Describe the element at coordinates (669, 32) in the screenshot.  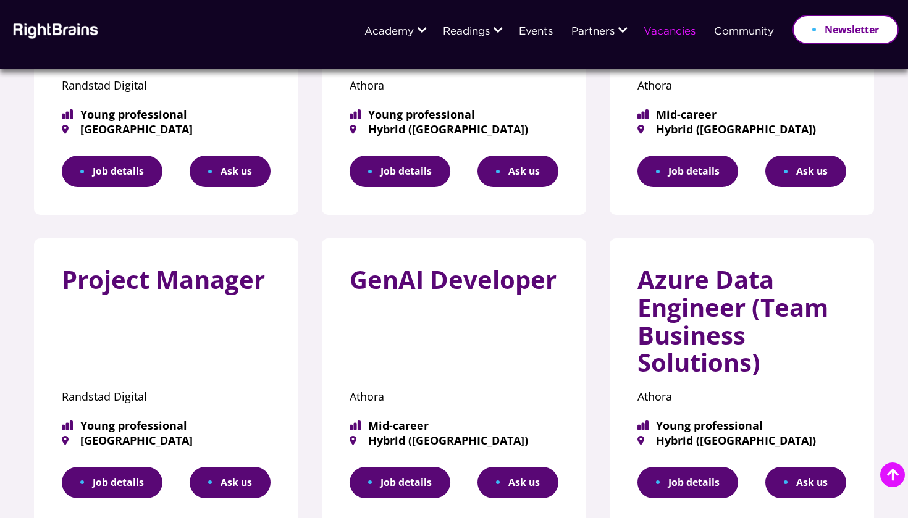
I see `a: Vacancies` at that location.